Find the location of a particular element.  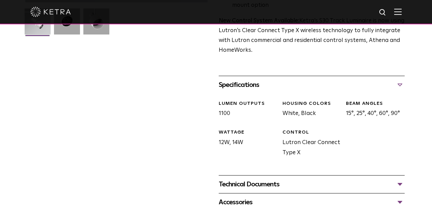

div: 1100 is located at coordinates (245, 109).